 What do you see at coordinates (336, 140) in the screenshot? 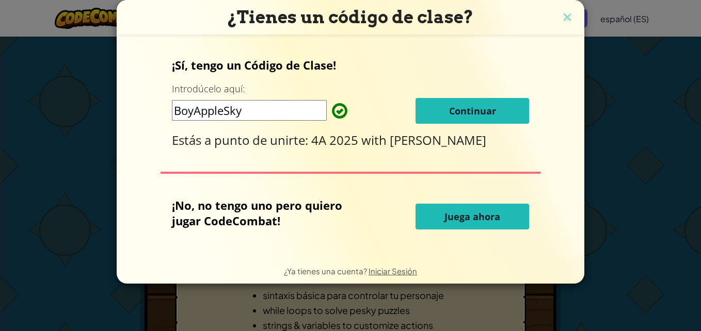
I see `span: 4A 2025` at bounding box center [336, 140].